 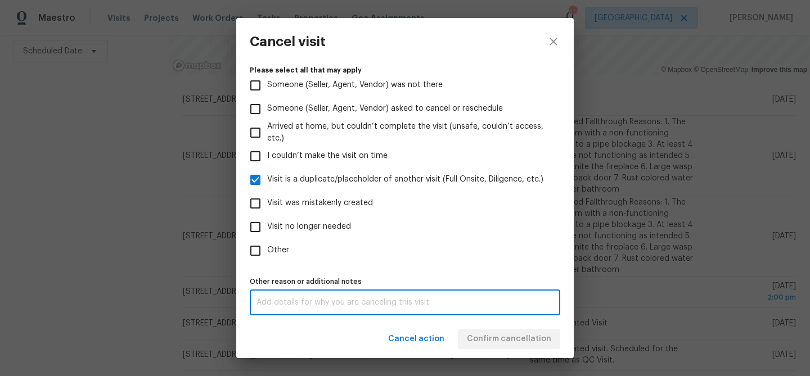 I want to click on span: Visit no longer needed, so click(x=309, y=227).